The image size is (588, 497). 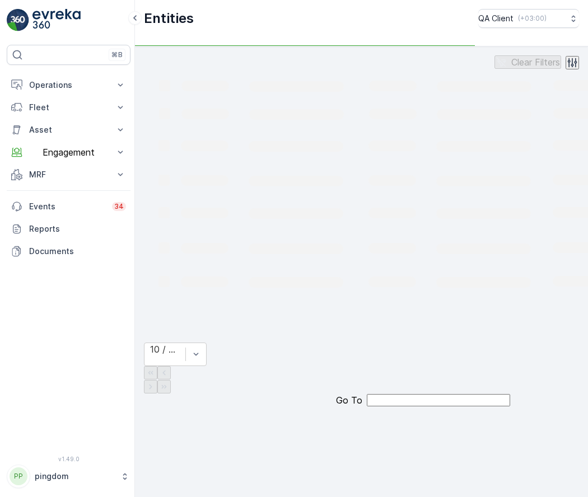 I want to click on div: 10 / Page, so click(x=165, y=349).